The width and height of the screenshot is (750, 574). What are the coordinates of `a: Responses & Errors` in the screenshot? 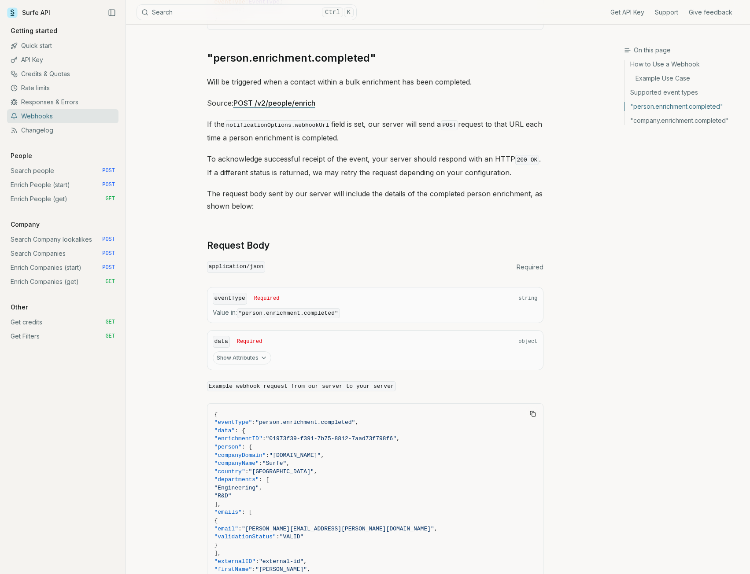 It's located at (63, 102).